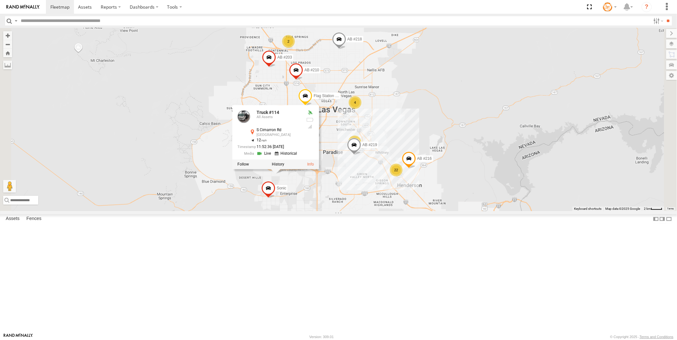 The height and width of the screenshot is (340, 677). Describe the element at coordinates (34, 219) in the screenshot. I see `label: Fences` at that location.